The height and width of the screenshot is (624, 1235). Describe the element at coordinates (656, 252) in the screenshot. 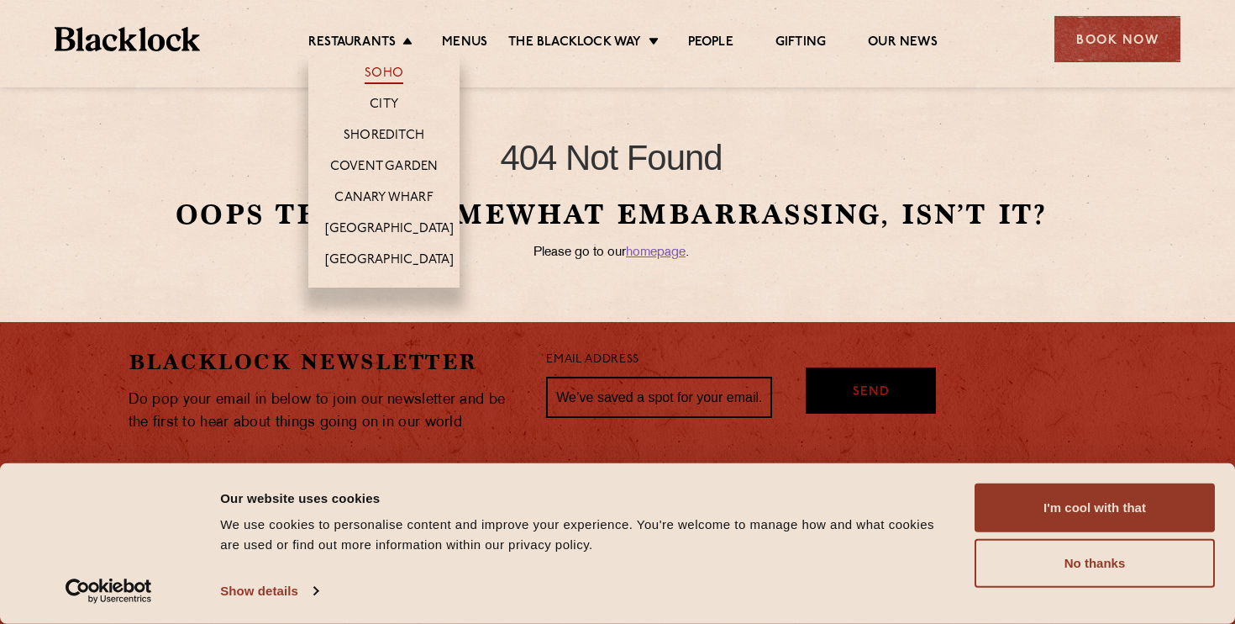

I see `a: homepage` at that location.